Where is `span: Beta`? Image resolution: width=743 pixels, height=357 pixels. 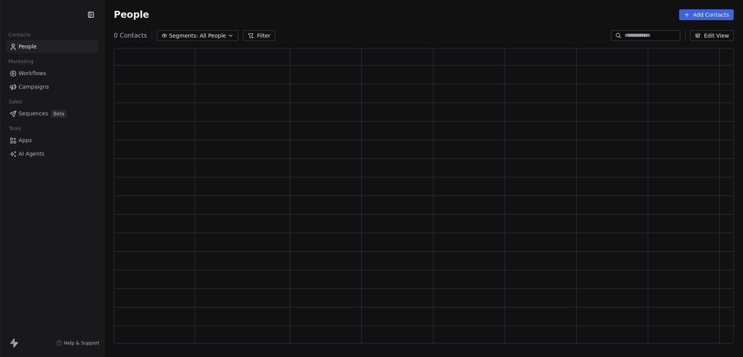
span: Beta is located at coordinates (59, 114).